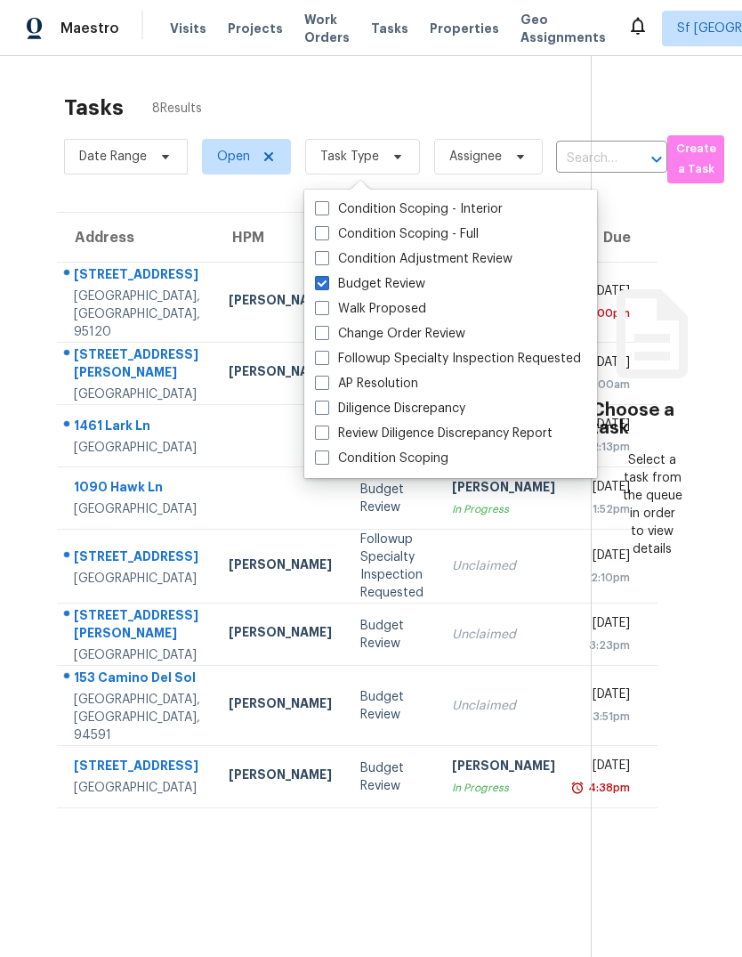 Image resolution: width=742 pixels, height=957 pixels. What do you see at coordinates (696, 159) in the screenshot?
I see `button: Create a Task` at bounding box center [696, 159].